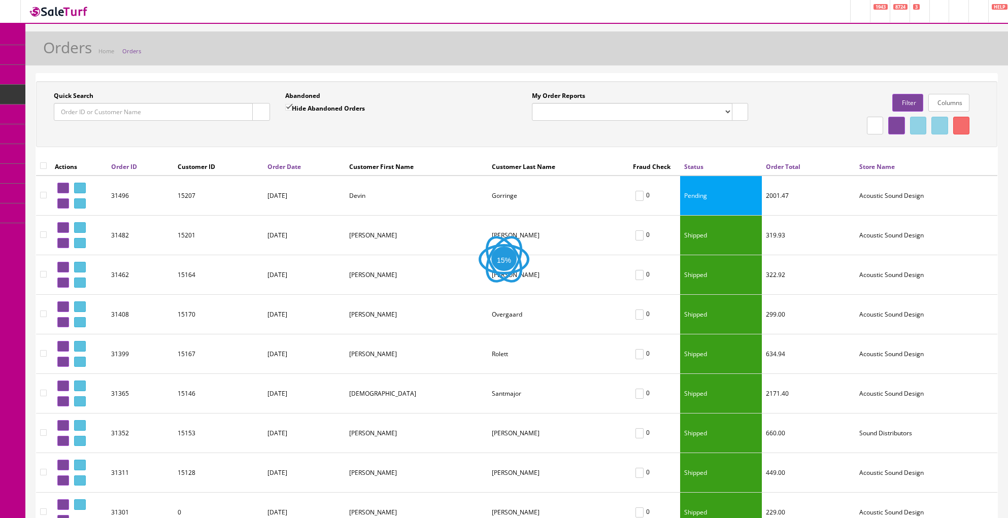 This screenshot has width=1008, height=518. What do you see at coordinates (140, 275) in the screenshot?
I see `td: 31462` at bounding box center [140, 275].